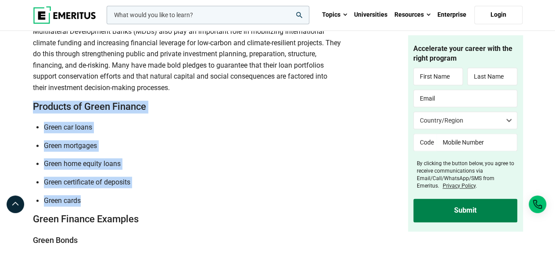 Image resolution: width=555 pixels, height=257 pixels. What do you see at coordinates (208, 15) in the screenshot?
I see `input: woocommerce-product-search-field-0` at bounding box center [208, 15].